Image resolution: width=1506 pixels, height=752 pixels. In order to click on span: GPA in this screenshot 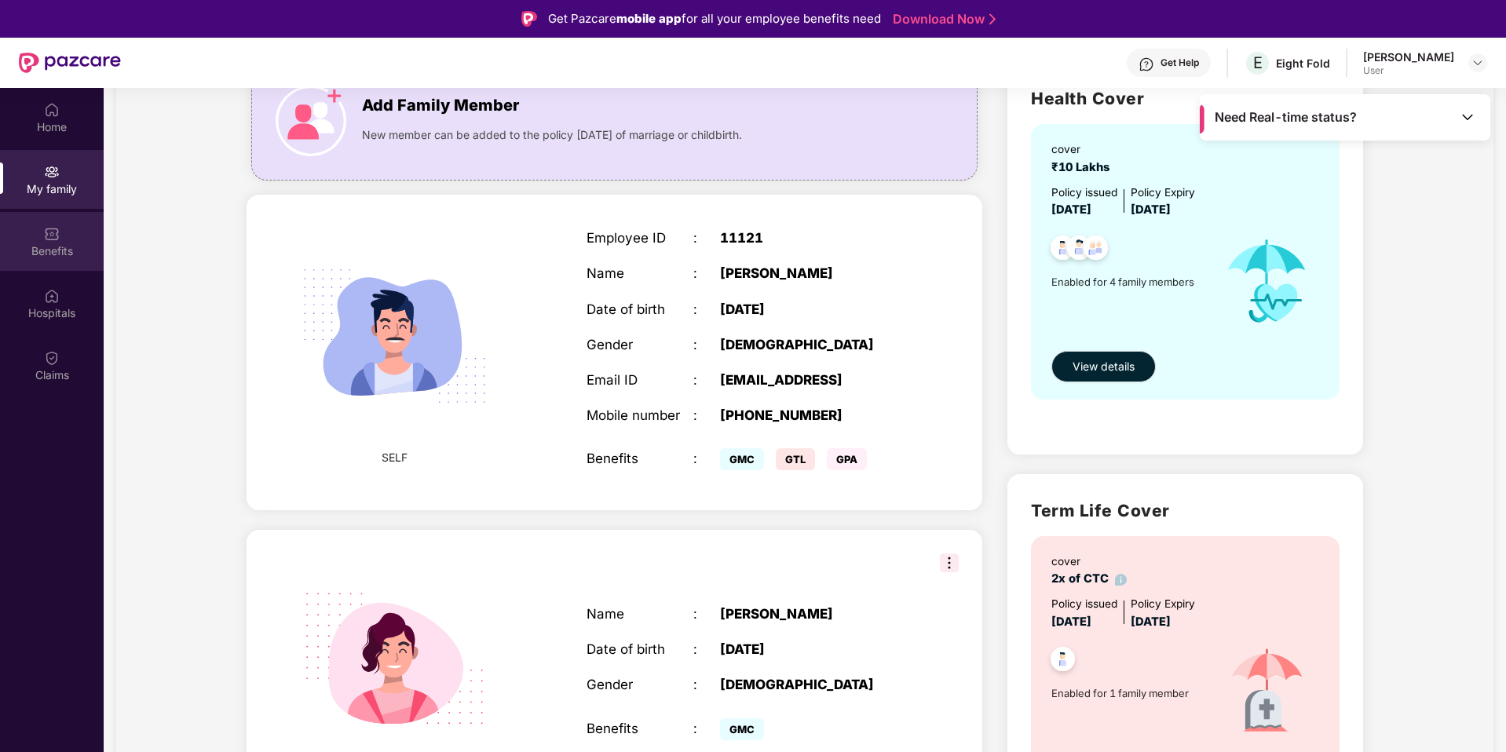, I will do `click(846, 459)`.